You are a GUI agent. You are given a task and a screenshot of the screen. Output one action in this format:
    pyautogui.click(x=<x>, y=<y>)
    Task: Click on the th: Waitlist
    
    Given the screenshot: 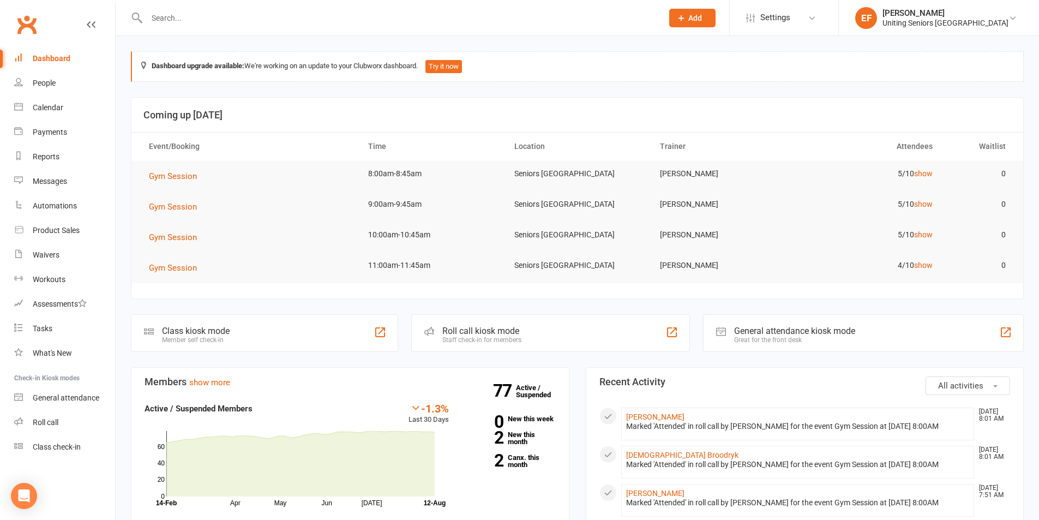 What is the action you would take?
    pyautogui.click(x=979, y=146)
    